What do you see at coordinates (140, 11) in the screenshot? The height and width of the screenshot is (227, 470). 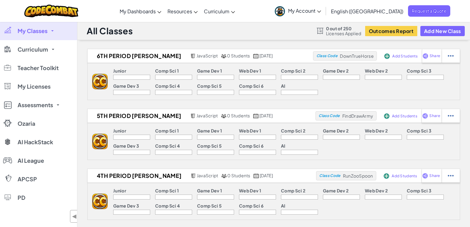 I see `a: My Dashboards` at bounding box center [140, 11].